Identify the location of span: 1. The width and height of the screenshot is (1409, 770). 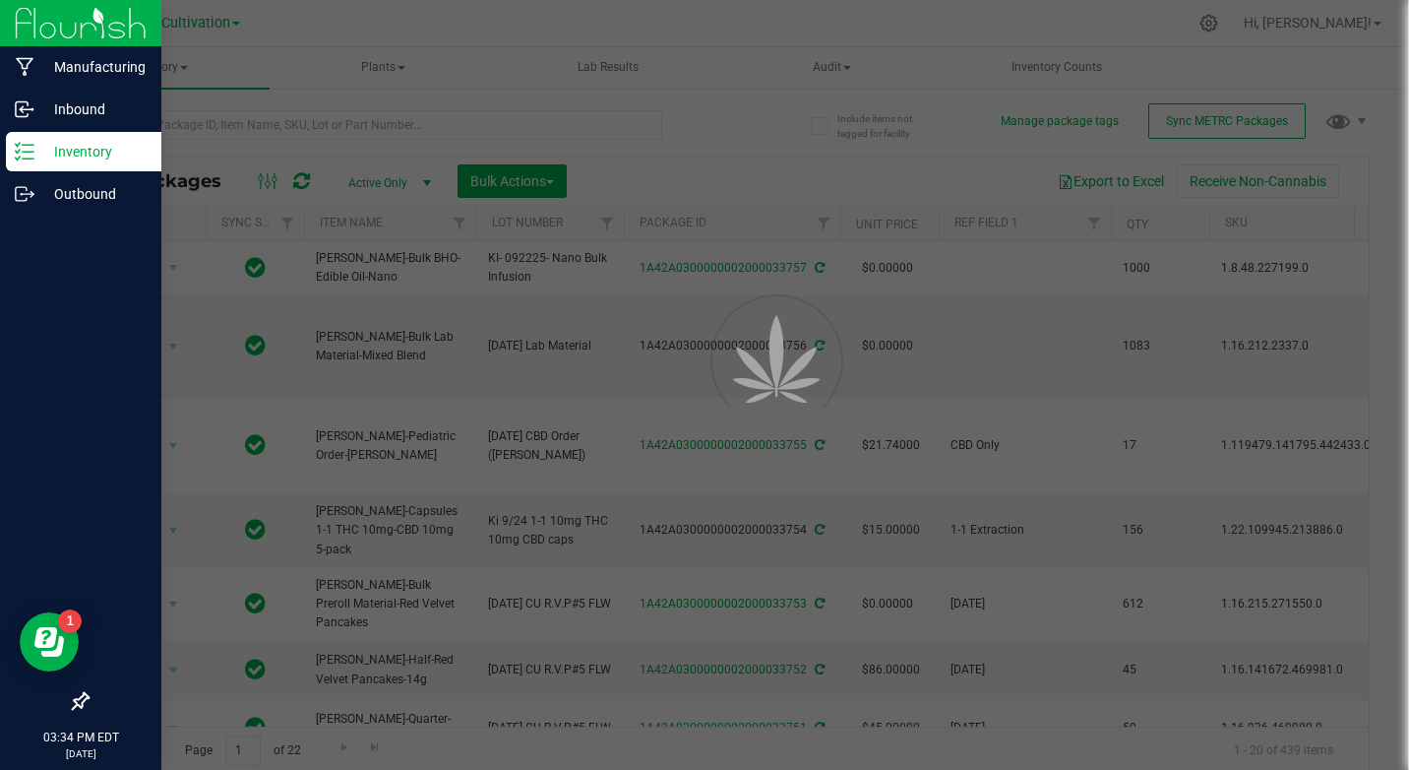
(12, 11).